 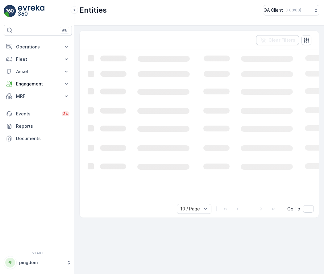 What do you see at coordinates (38, 47) in the screenshot?
I see `p: Operations` at bounding box center [38, 47].